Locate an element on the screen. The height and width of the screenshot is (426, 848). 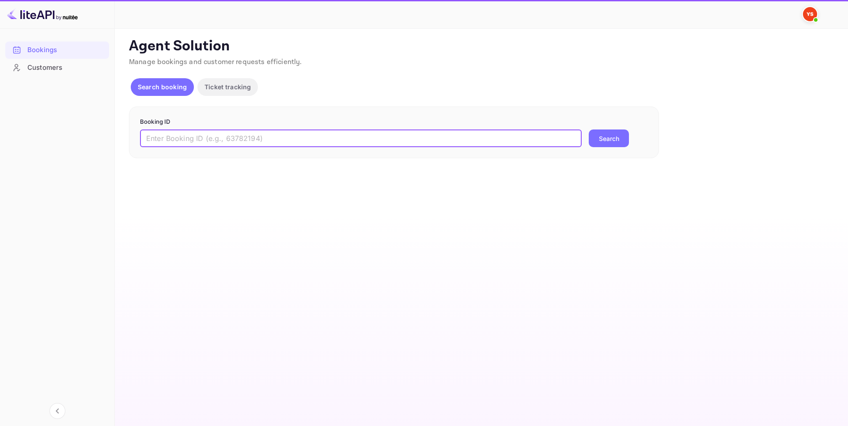
p: Search booking is located at coordinates (162, 87).